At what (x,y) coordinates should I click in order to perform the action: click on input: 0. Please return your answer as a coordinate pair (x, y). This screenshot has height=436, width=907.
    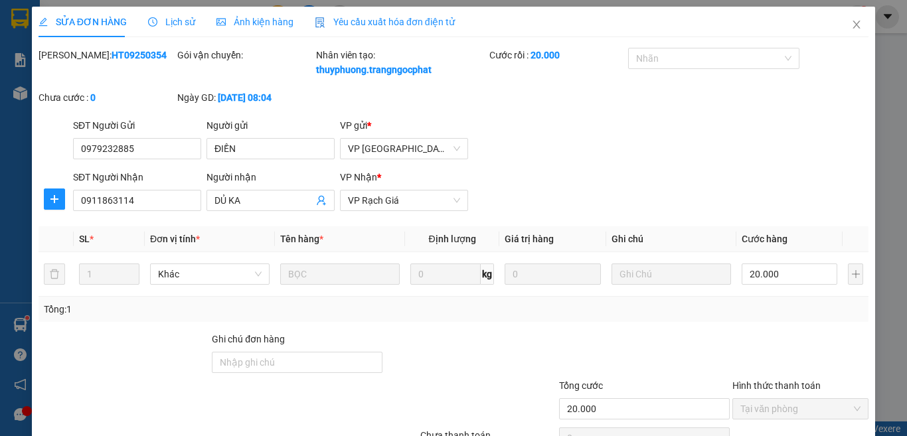
    Looking at the image, I should click on (553, 274).